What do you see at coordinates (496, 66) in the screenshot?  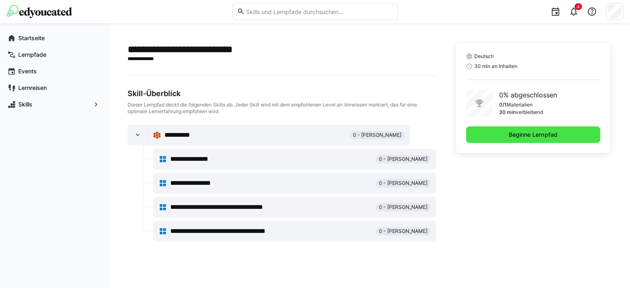 I see `span: 30 min an Inhalten` at bounding box center [496, 66].